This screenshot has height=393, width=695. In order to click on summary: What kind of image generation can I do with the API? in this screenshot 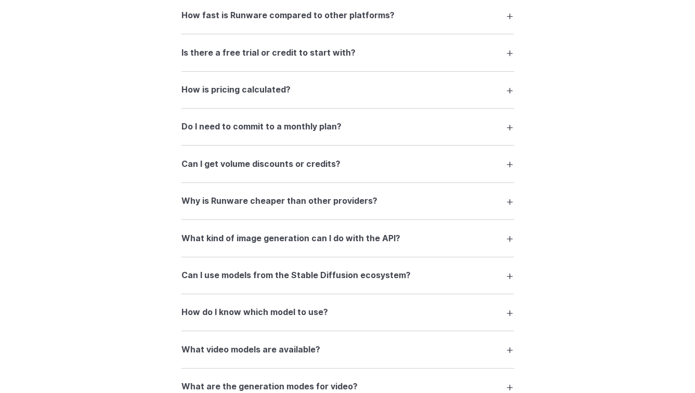, I will do `click(348, 238)`.